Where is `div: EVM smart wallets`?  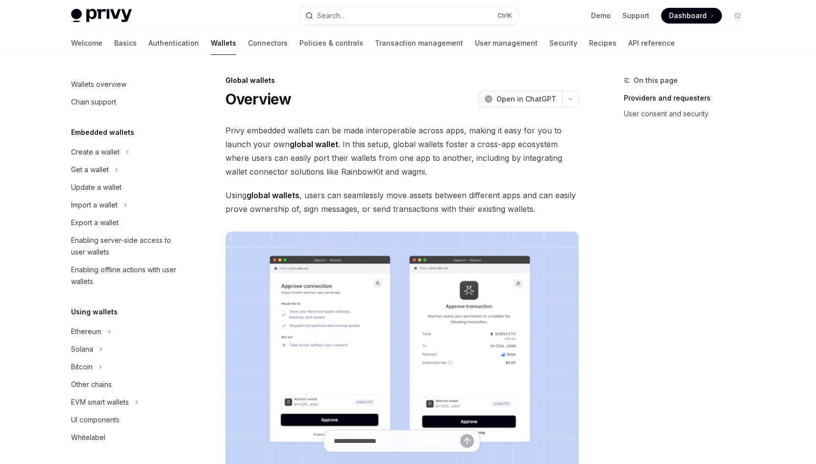
div: EVM smart wallets is located at coordinates (100, 402).